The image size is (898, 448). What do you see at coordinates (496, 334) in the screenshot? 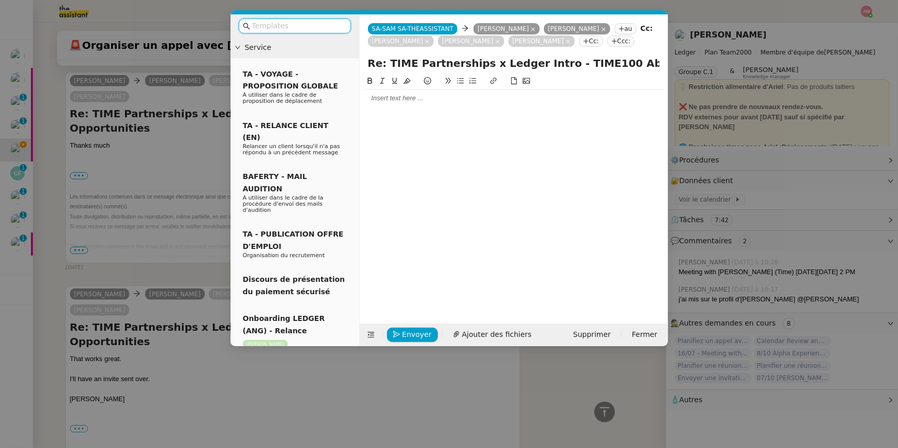
I see `span: Ajouter des fichiers` at bounding box center [496, 334].